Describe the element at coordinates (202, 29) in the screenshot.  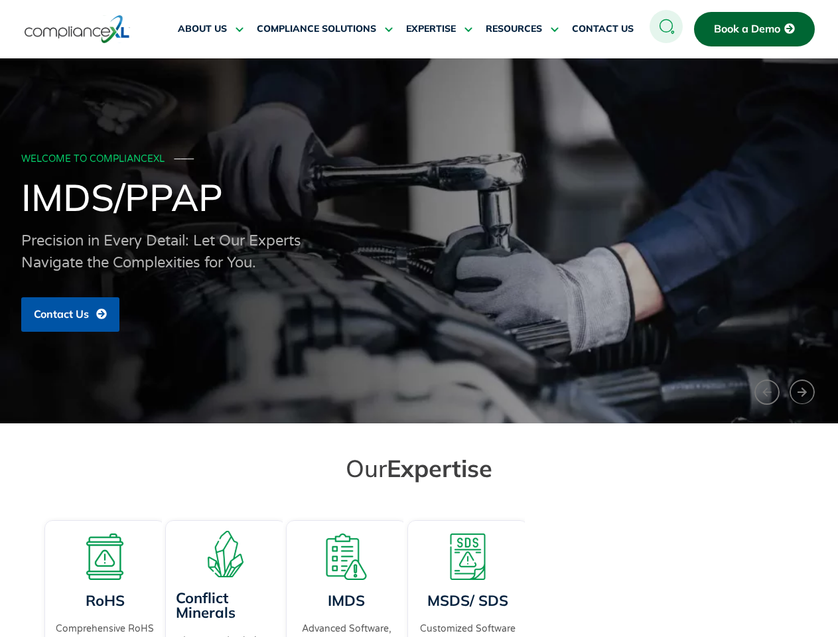
I see `span: ABOUT US` at that location.